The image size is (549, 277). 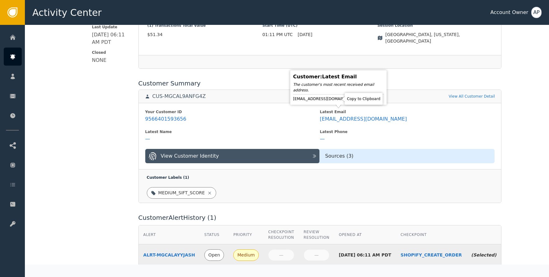 What do you see at coordinates (111, 53) in the screenshot?
I see `span: Closed` at bounding box center [111, 53].